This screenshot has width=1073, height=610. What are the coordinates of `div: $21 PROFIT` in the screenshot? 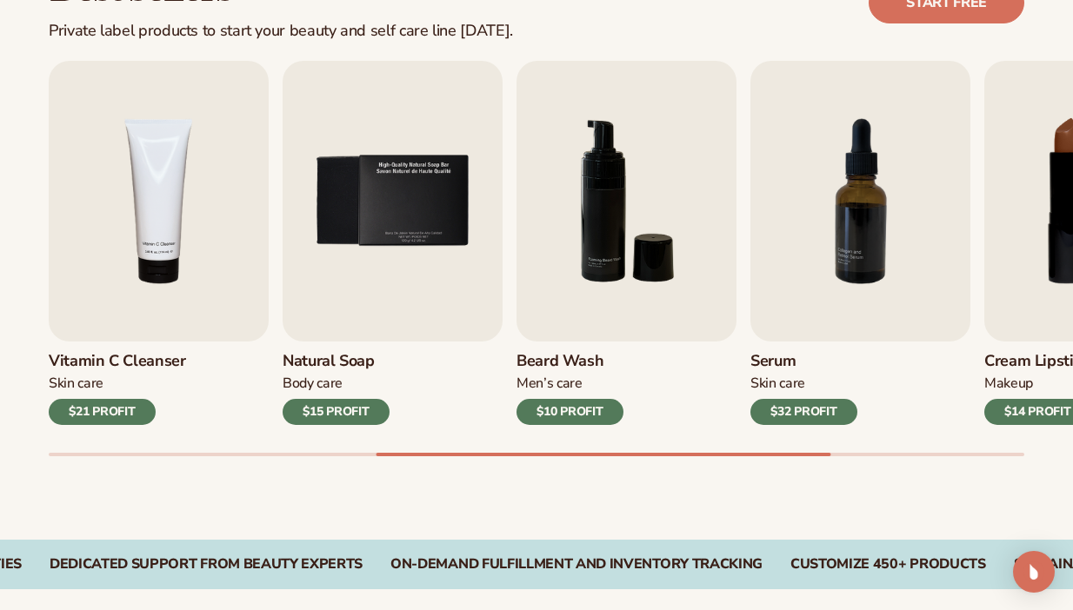 It's located at (102, 412).